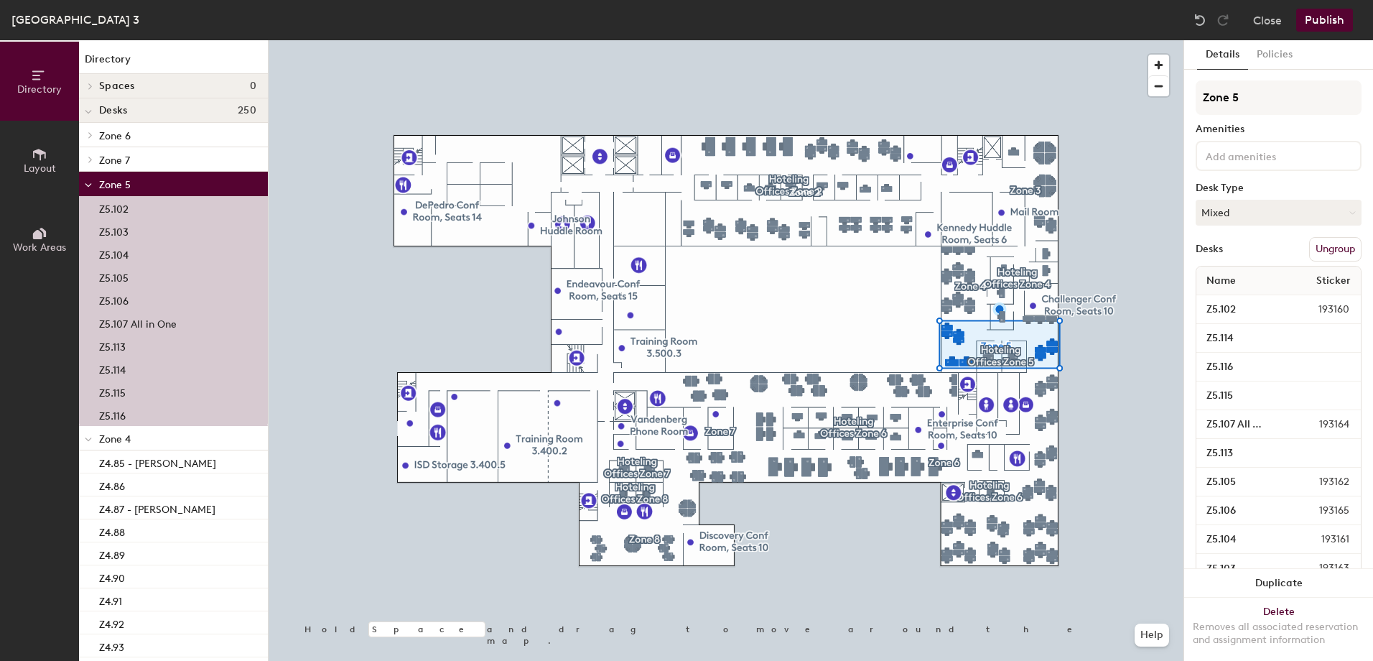  I want to click on p: Z4.92, so click(111, 622).